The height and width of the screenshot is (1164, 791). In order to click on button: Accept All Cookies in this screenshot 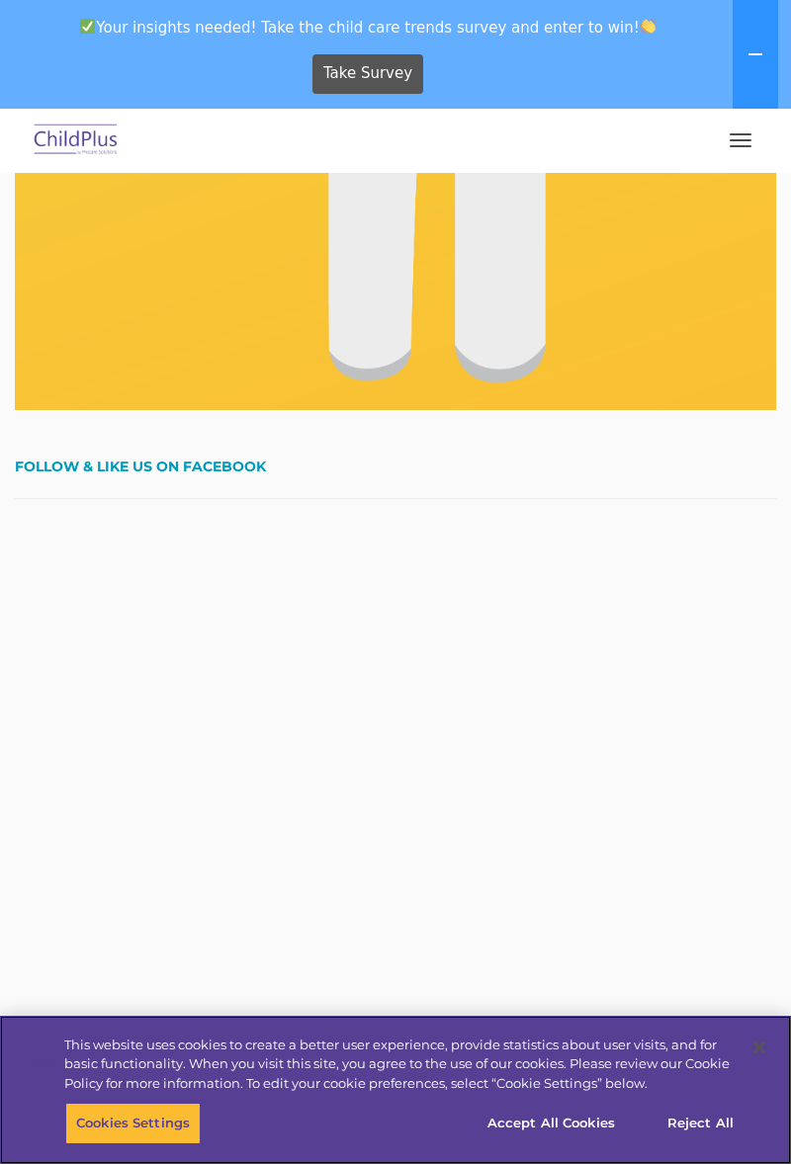, I will do `click(551, 1124)`.